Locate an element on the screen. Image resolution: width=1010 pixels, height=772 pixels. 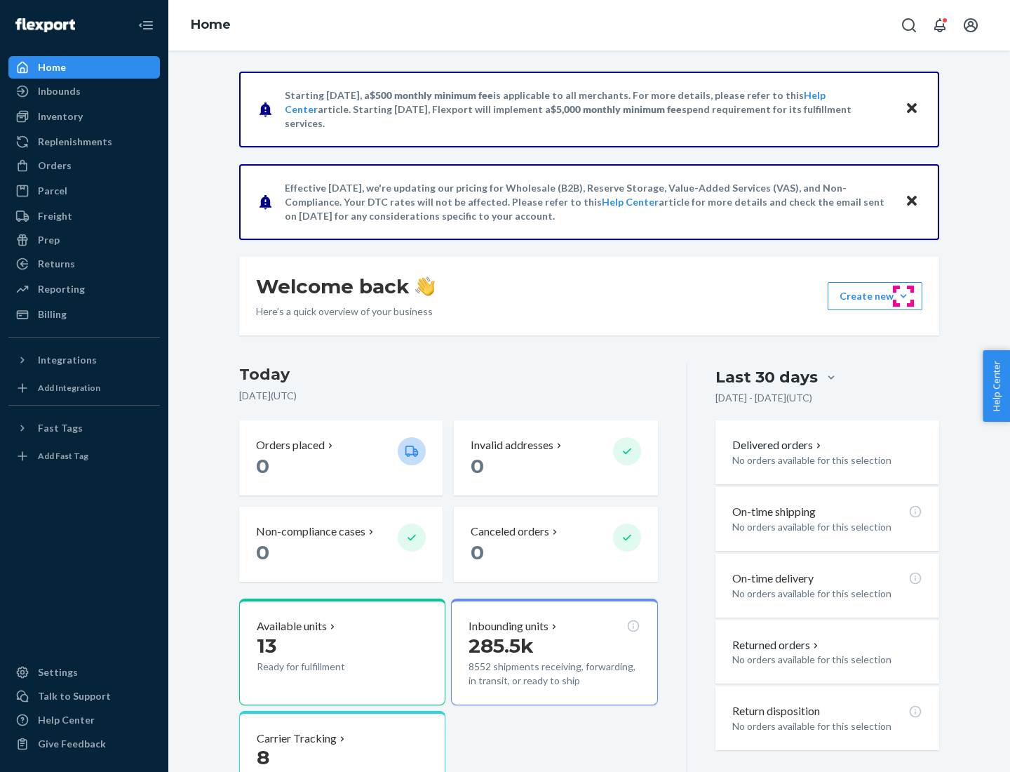
div: Talk to Support is located at coordinates (74, 696).